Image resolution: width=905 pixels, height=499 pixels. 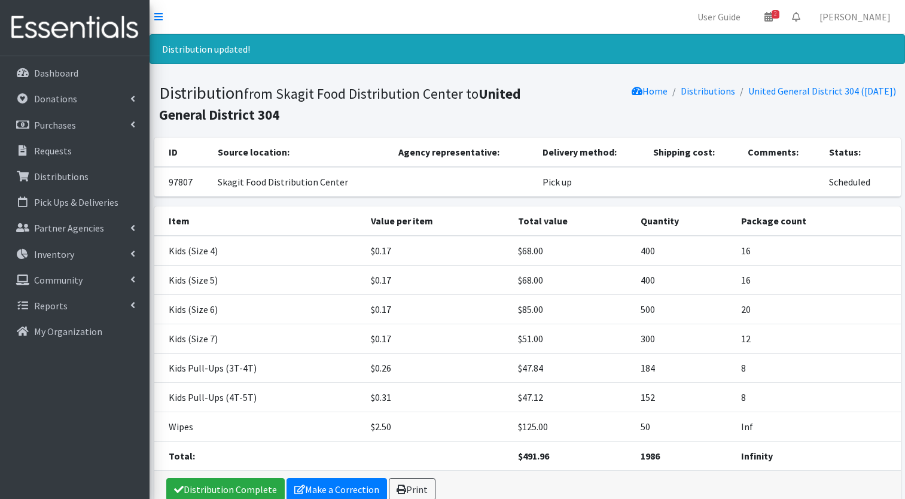 What do you see at coordinates (572, 338) in the screenshot?
I see `td: $51.00` at bounding box center [572, 338].